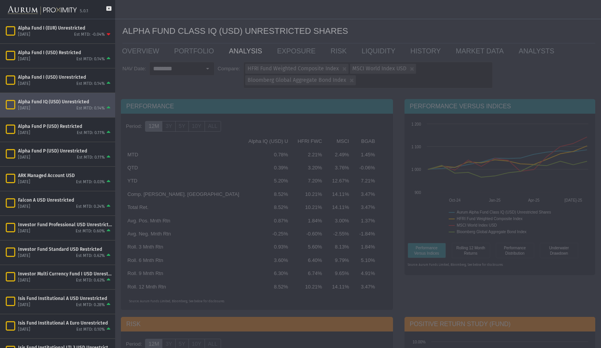  I want to click on td: 3.00%, so click(340, 221).